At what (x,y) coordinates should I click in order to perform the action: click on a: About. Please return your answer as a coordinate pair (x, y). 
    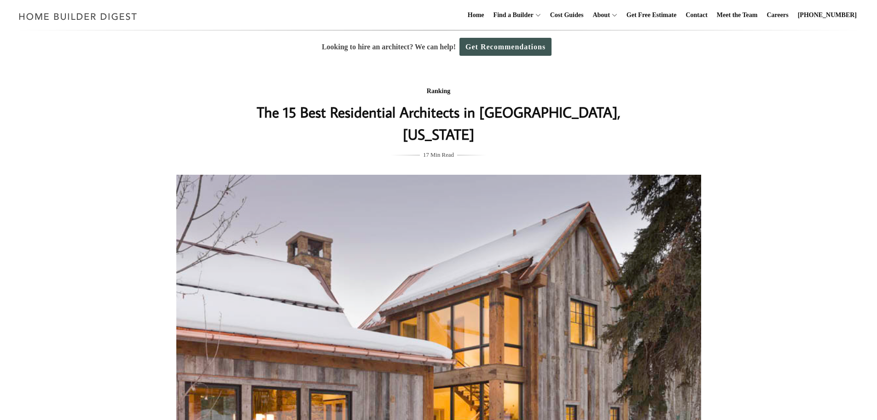
    Looking at the image, I should click on (599, 15).